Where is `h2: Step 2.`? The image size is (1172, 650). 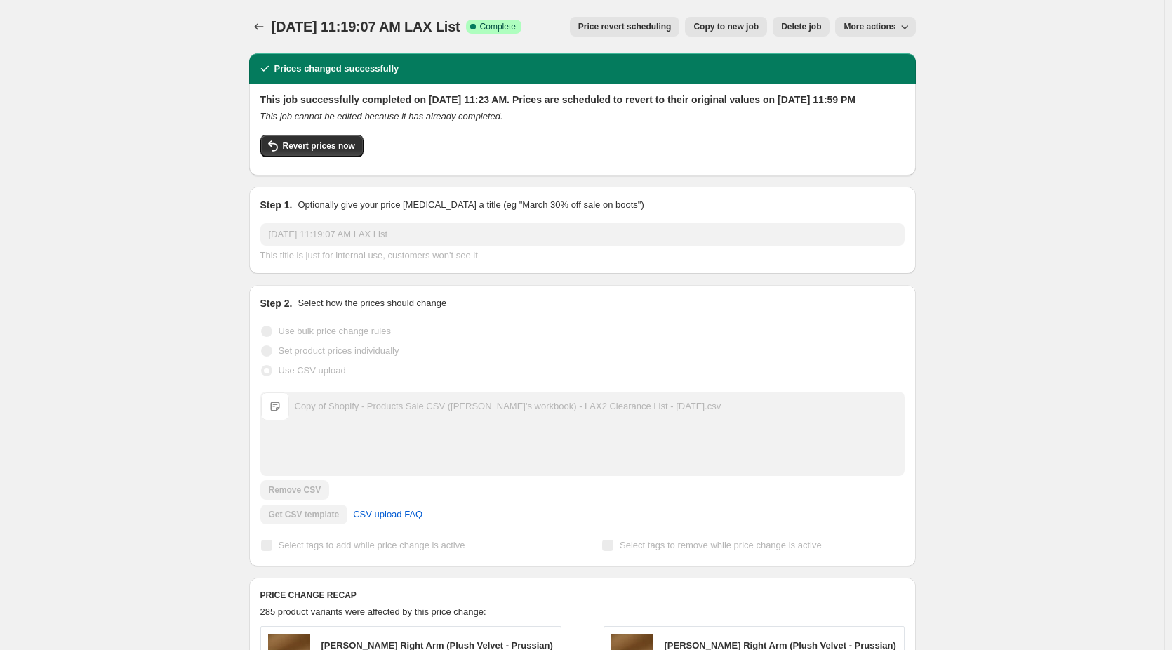
h2: Step 2. is located at coordinates (277, 303).